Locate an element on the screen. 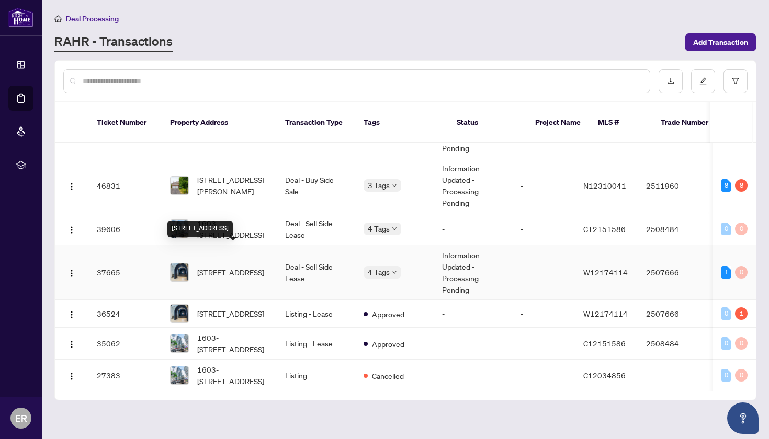  th: Project Name is located at coordinates (558, 123).